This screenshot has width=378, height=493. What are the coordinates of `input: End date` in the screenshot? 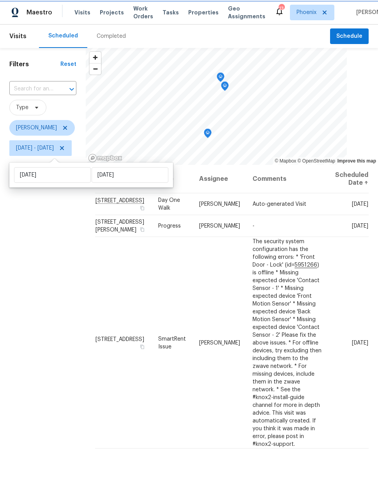 It's located at (130, 175).